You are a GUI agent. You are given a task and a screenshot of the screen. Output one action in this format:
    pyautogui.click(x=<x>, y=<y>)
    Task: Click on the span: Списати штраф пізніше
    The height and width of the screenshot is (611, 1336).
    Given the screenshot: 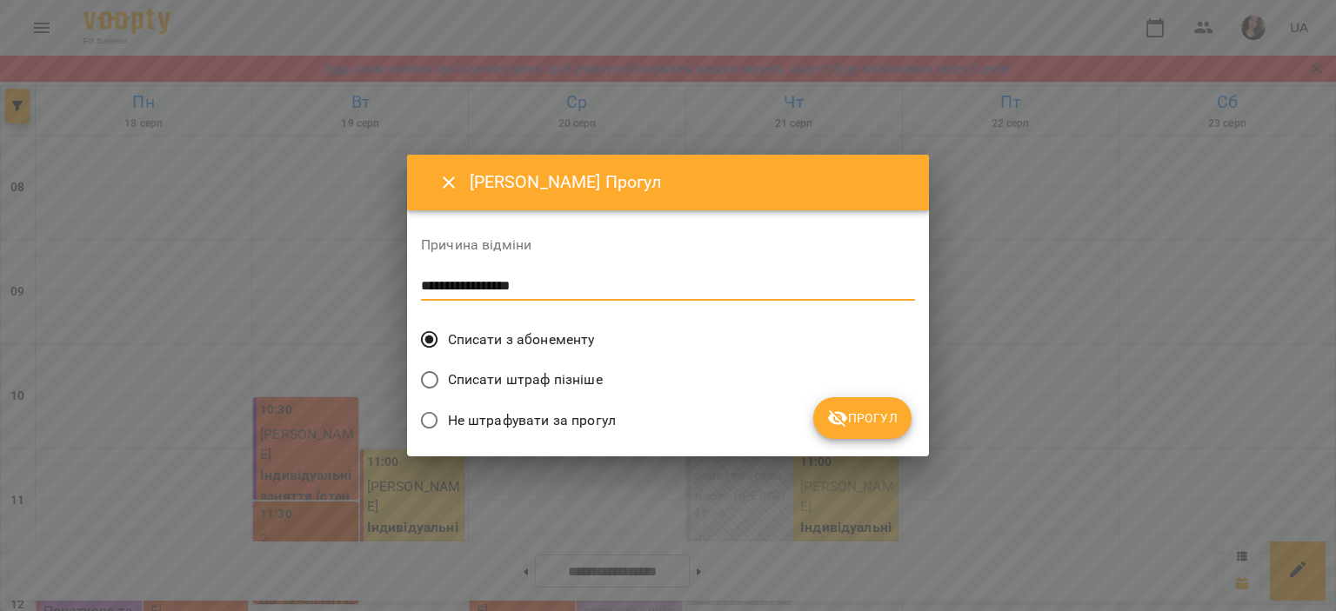 What is the action you would take?
    pyautogui.click(x=525, y=380)
    